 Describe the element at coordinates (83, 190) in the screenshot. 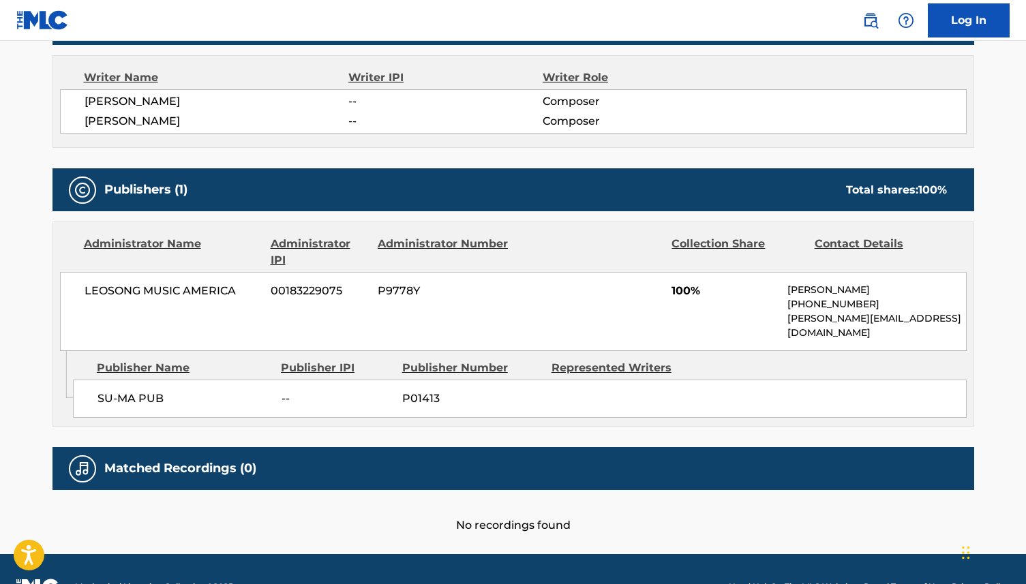

I see `img: Publishers` at that location.